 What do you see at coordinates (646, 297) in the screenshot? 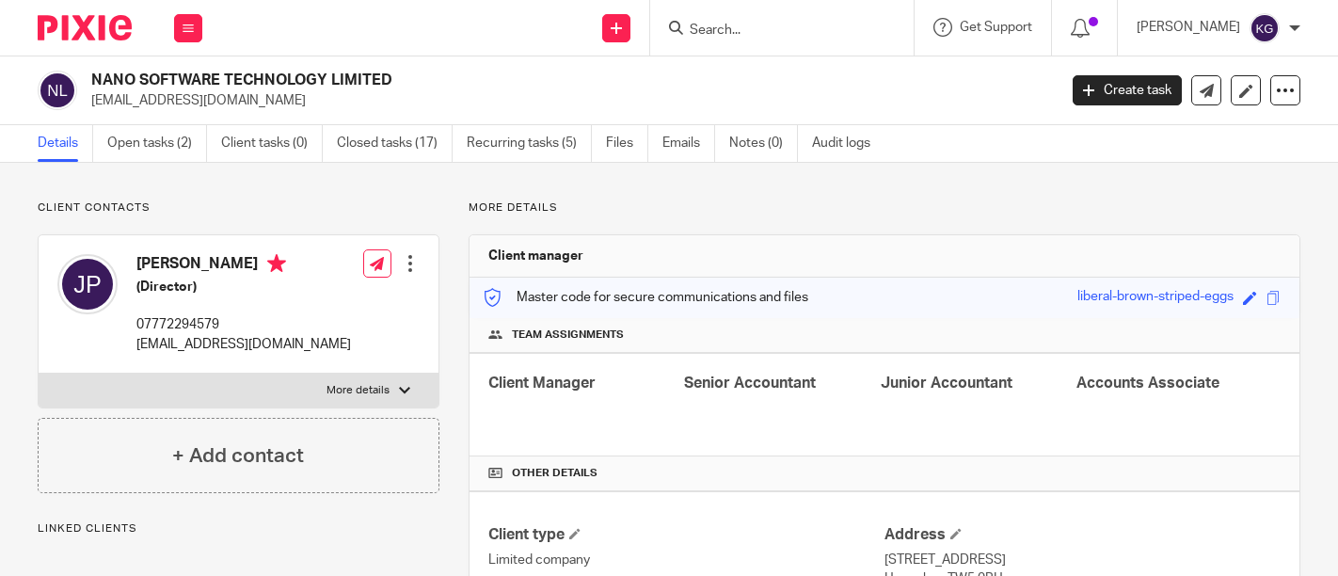
I see `p: Master code for secure communications and files` at bounding box center [646, 297].